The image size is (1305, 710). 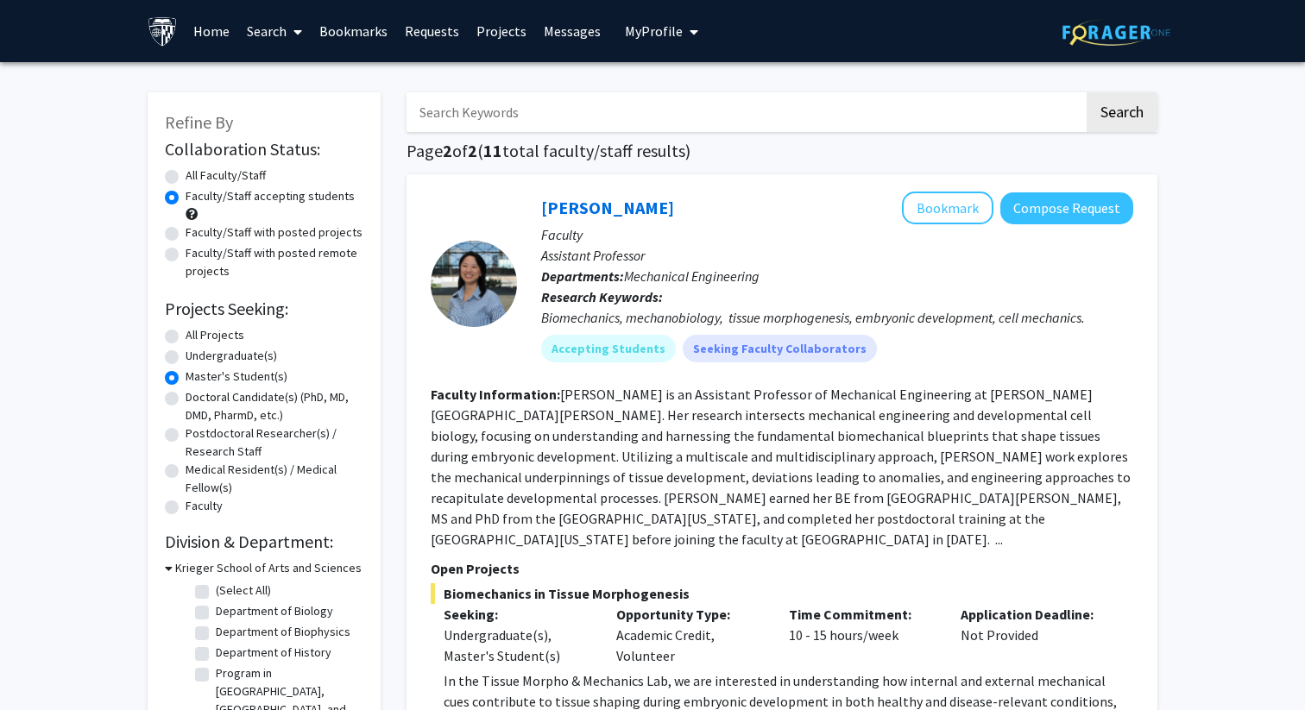 I want to click on p: Seeking:, so click(x=517, y=614).